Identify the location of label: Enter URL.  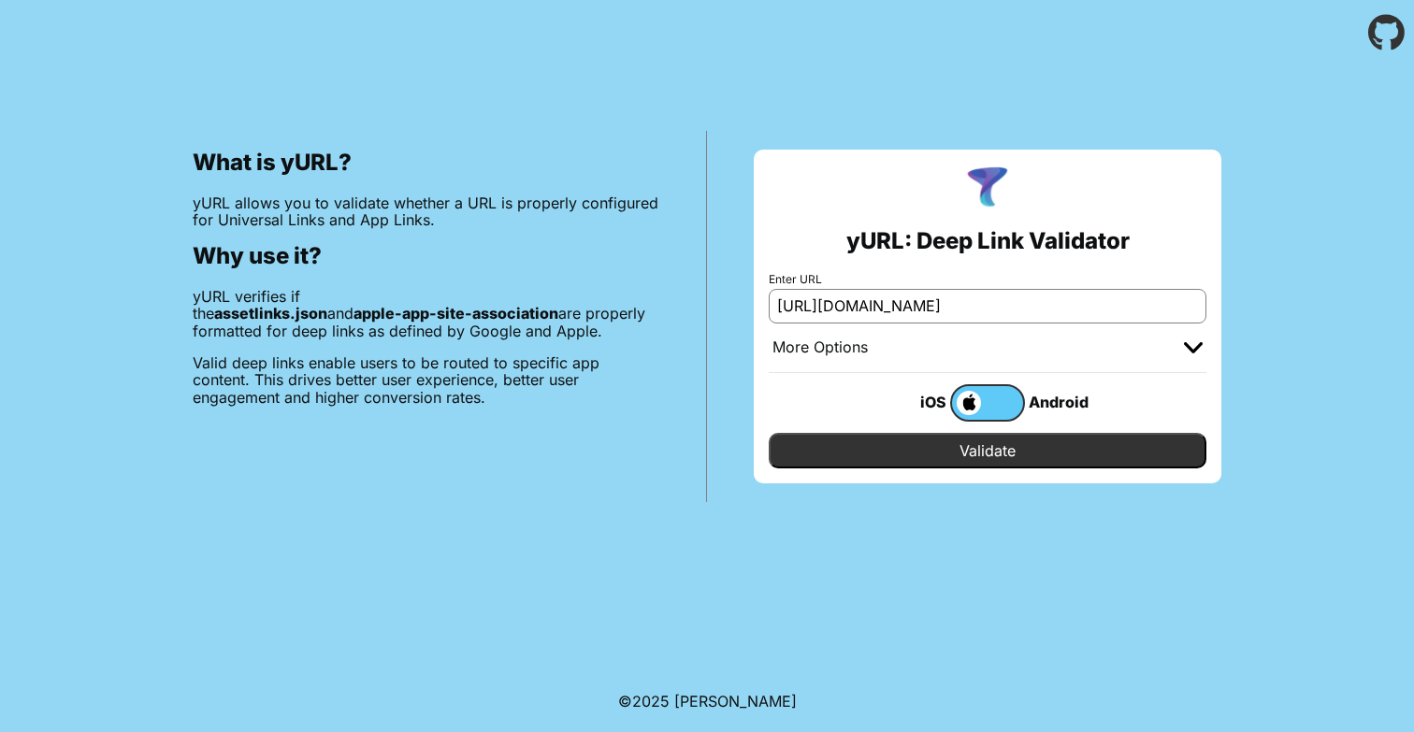
(988, 280).